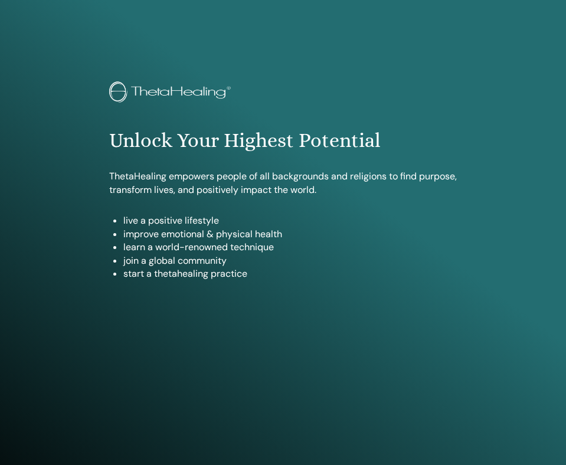 This screenshot has width=566, height=465. I want to click on li: join a global community, so click(290, 261).